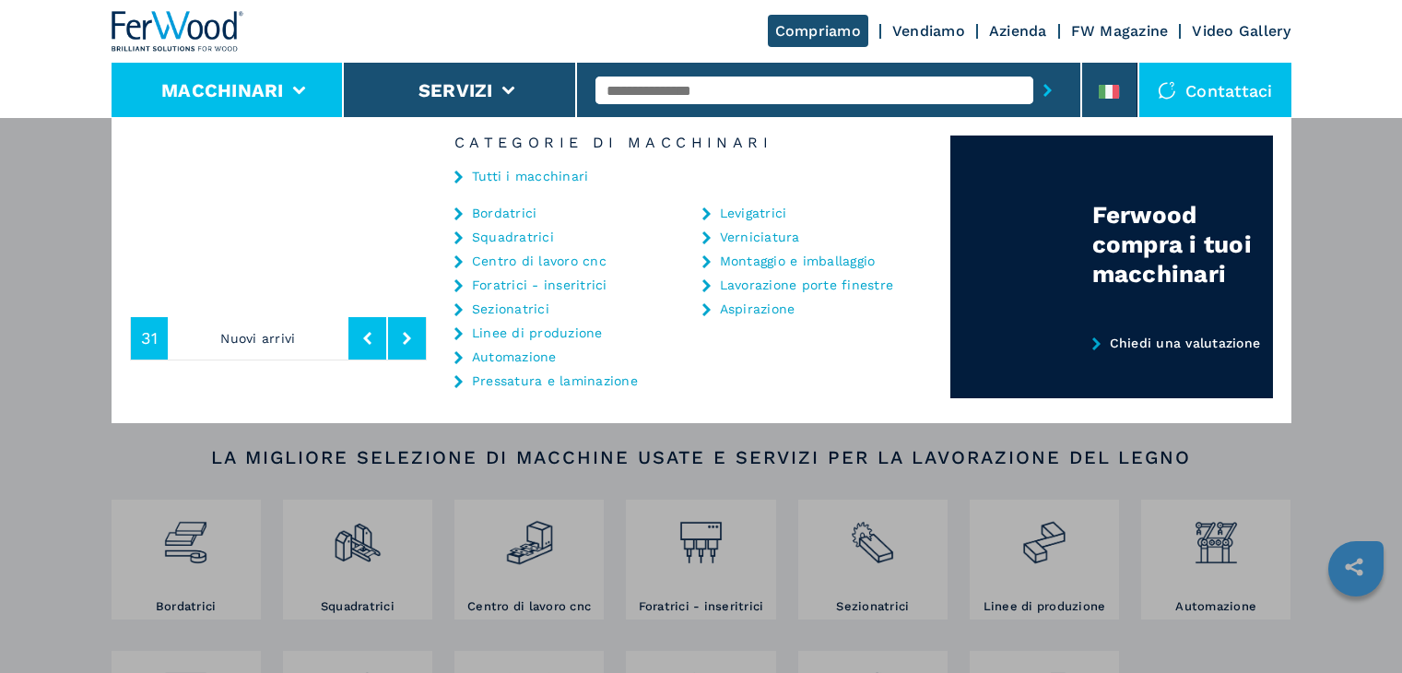 Image resolution: width=1402 pixels, height=673 pixels. What do you see at coordinates (689, 143) in the screenshot?
I see `h6: Categorie di Macchinari` at bounding box center [689, 143].